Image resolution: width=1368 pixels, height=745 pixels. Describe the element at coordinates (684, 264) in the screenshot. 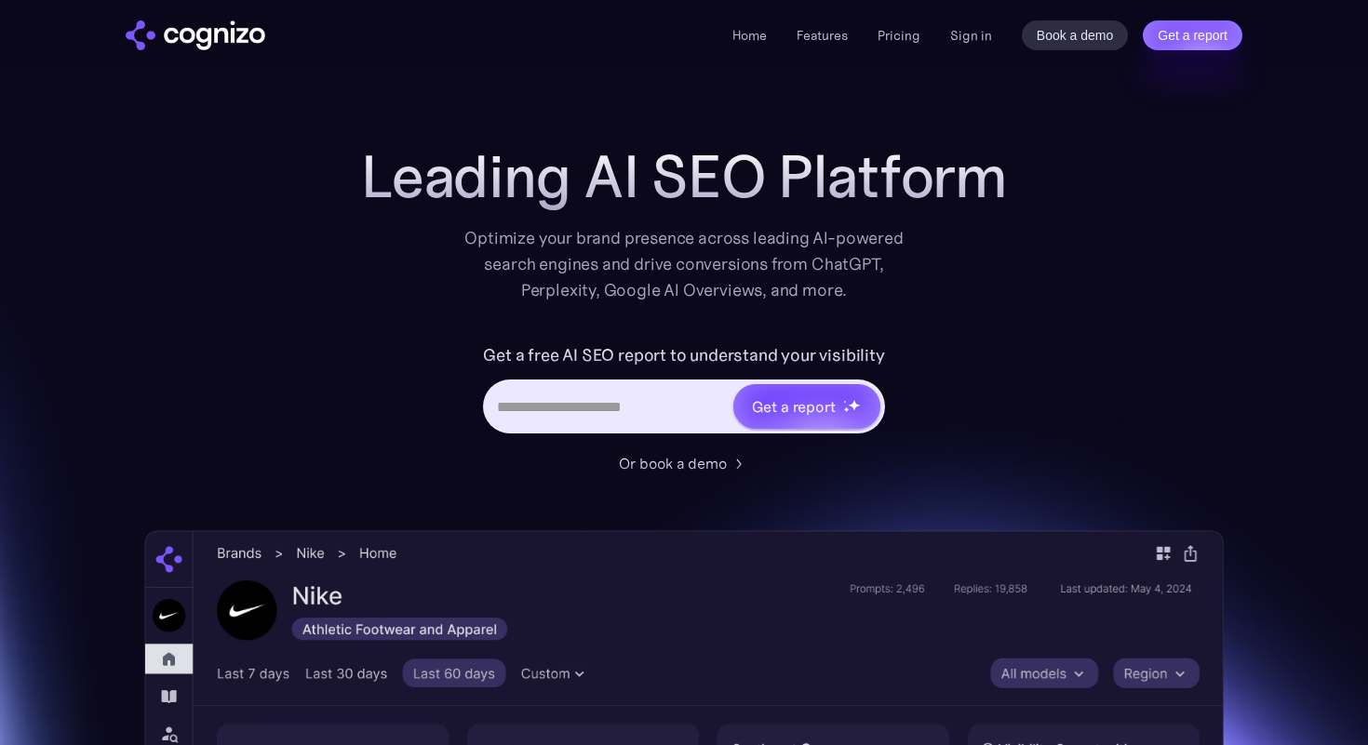

I see `div: Optimize your brand presence across leading AI-powered search engines and drive conversions from ...` at that location.